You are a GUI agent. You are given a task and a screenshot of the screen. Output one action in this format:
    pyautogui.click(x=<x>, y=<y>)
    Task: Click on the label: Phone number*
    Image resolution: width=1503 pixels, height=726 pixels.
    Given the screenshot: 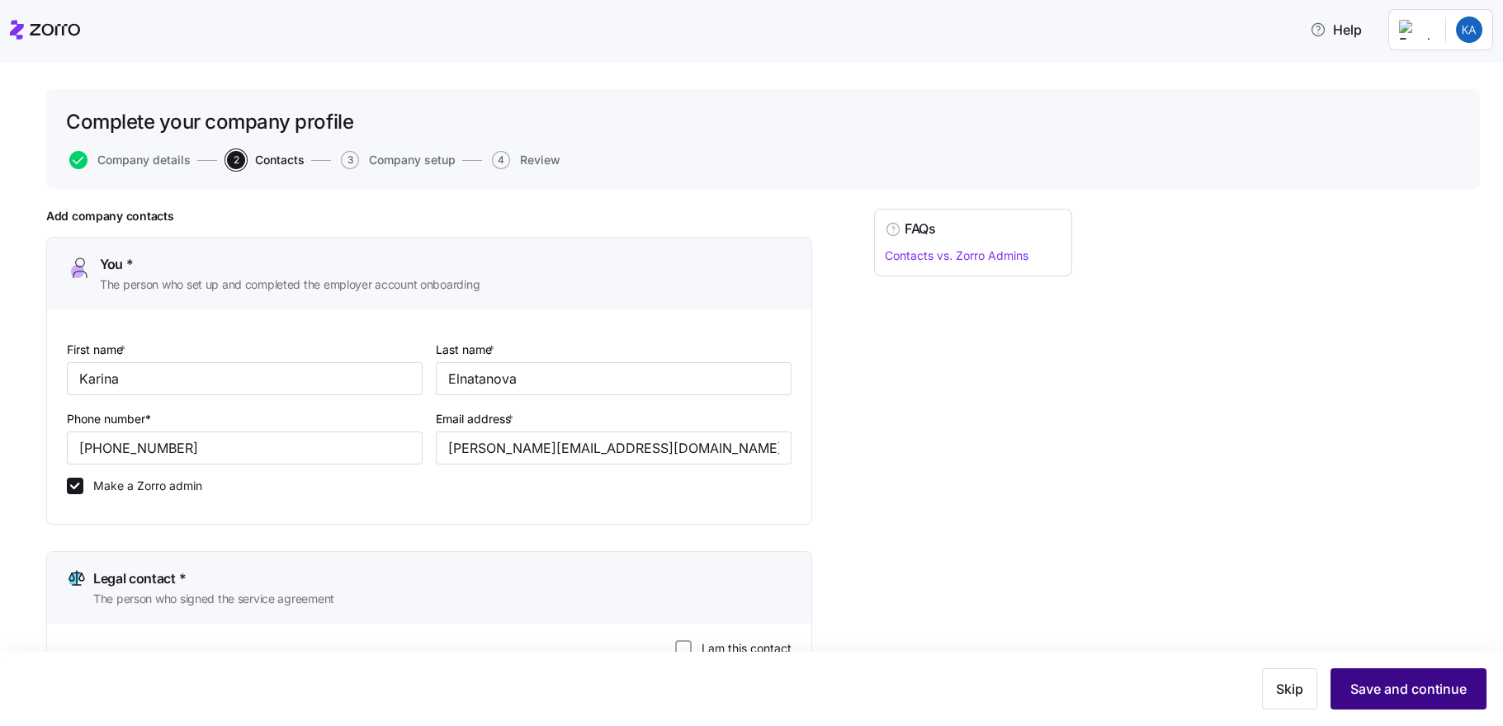 What is the action you would take?
    pyautogui.click(x=109, y=419)
    